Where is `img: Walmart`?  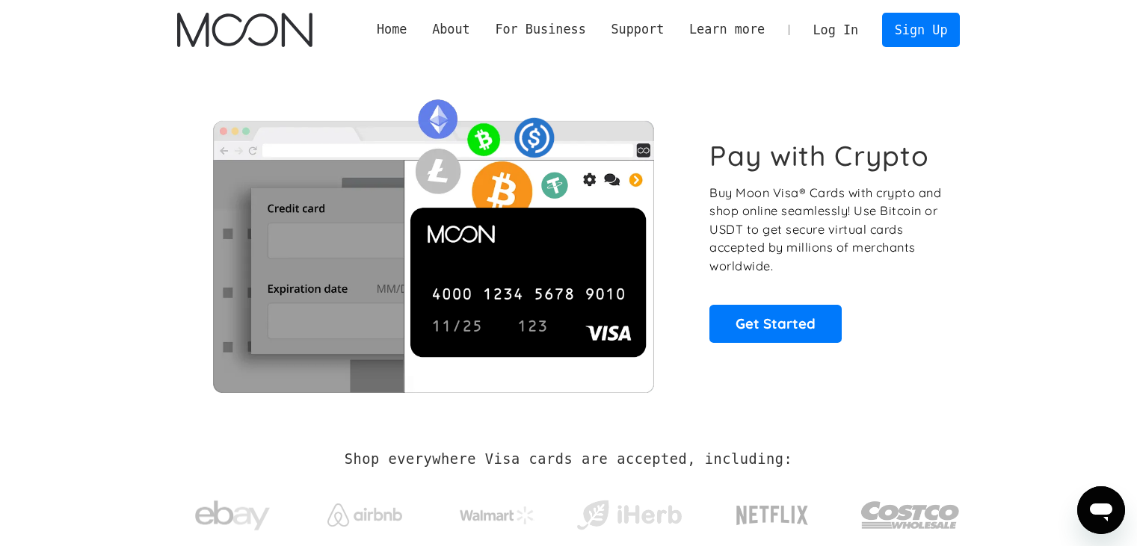
img: Walmart is located at coordinates (497, 516).